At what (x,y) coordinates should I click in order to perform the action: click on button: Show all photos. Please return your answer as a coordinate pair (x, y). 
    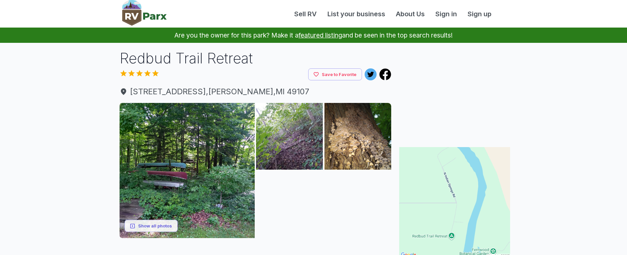
    Looking at the image, I should click on (151, 226).